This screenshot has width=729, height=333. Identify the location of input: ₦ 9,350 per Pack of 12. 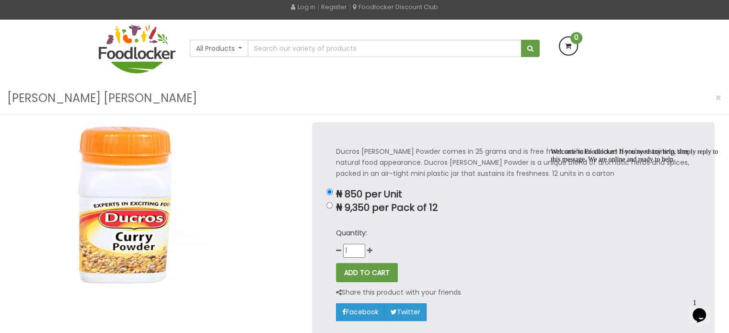
(329, 205).